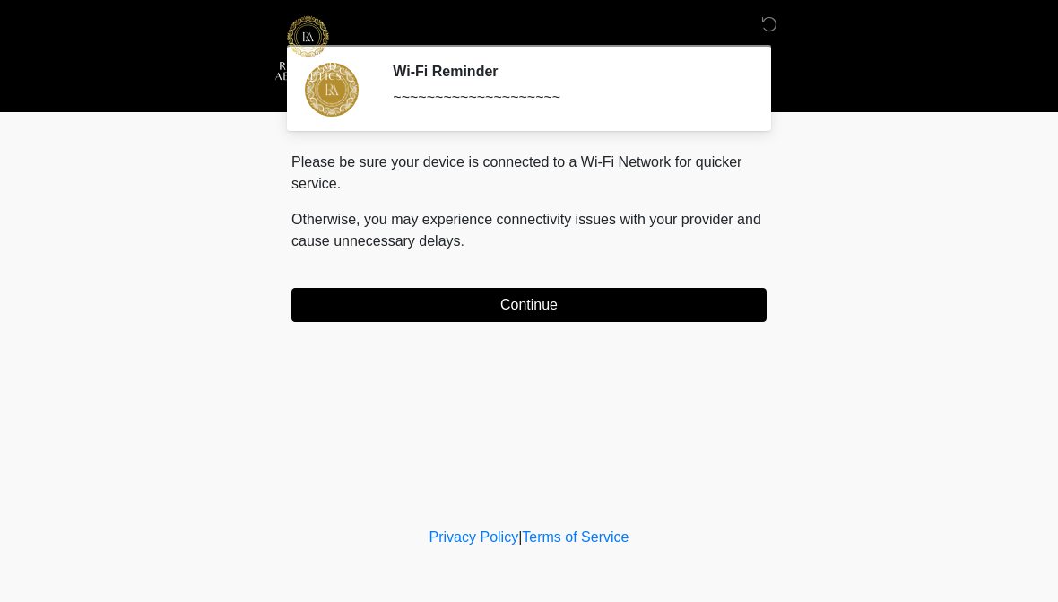 Image resolution: width=1058 pixels, height=602 pixels. Describe the element at coordinates (474, 536) in the screenshot. I see `a: Privacy Policy` at that location.